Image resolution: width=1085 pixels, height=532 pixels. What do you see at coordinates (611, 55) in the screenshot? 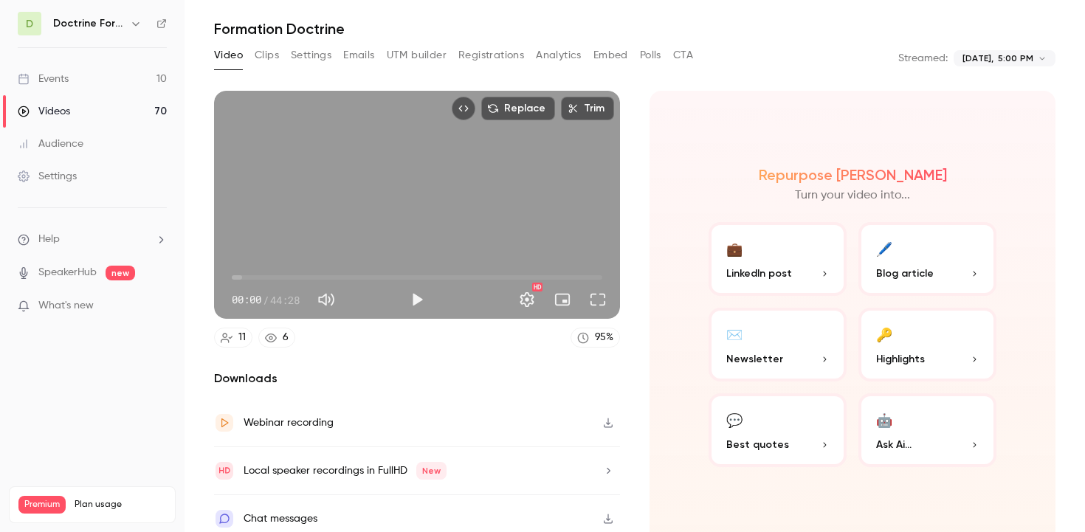
I see `button: Embed` at bounding box center [611, 55].